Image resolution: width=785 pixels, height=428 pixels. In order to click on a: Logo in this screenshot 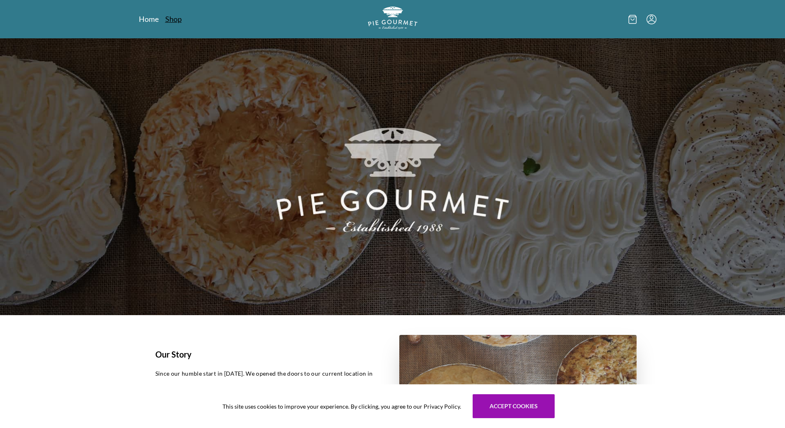, I will do `click(393, 19)`.